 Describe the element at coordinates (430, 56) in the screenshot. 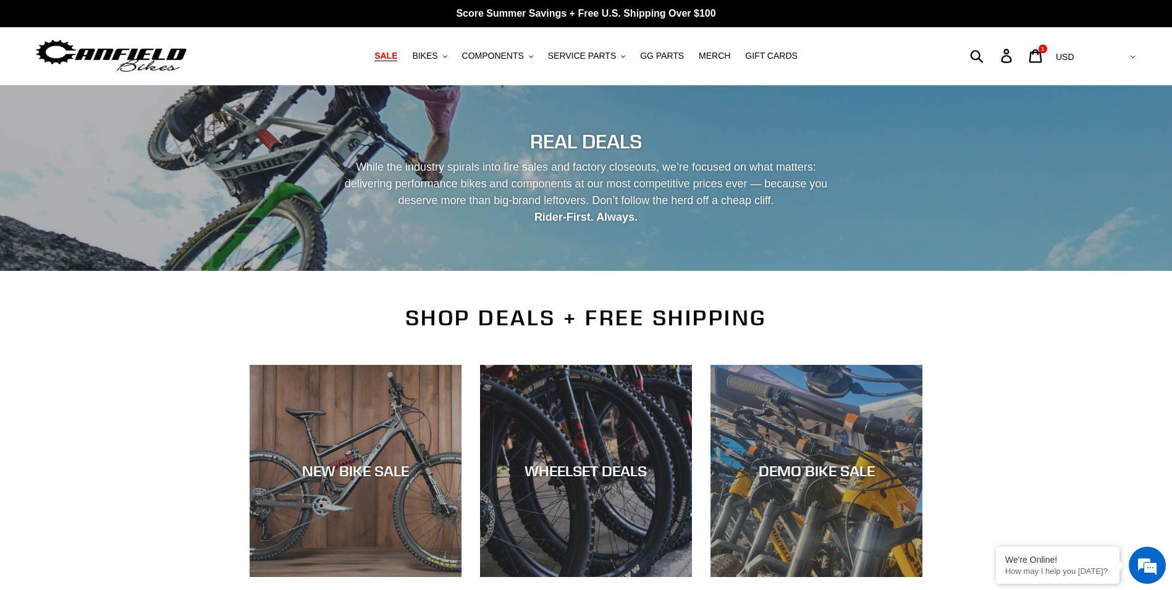

I see `button: BIKES` at that location.